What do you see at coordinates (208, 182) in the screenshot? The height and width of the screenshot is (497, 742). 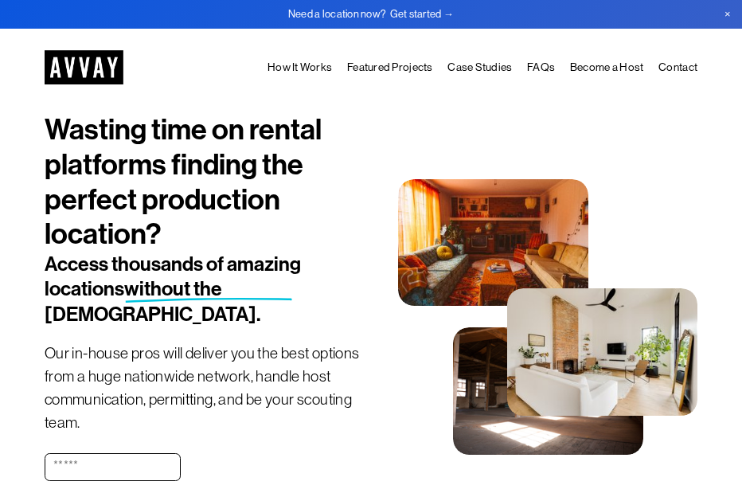 I see `h1: Wasting time on rental platforms finding the perfect production location?` at bounding box center [208, 182].